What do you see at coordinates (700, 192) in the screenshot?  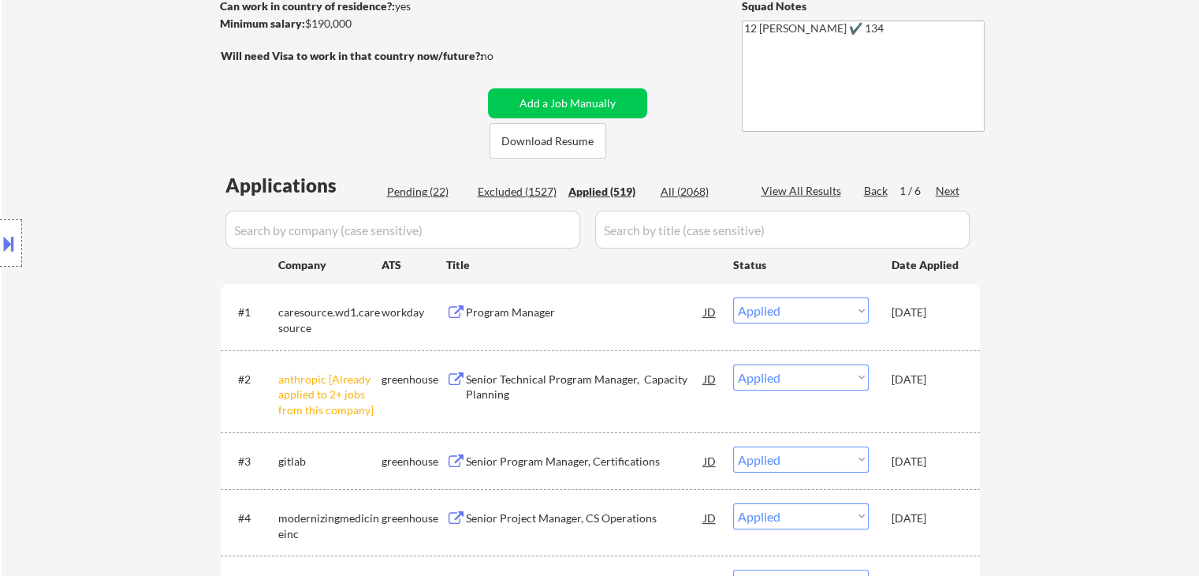 I see `div: All (2068)` at bounding box center [700, 192].